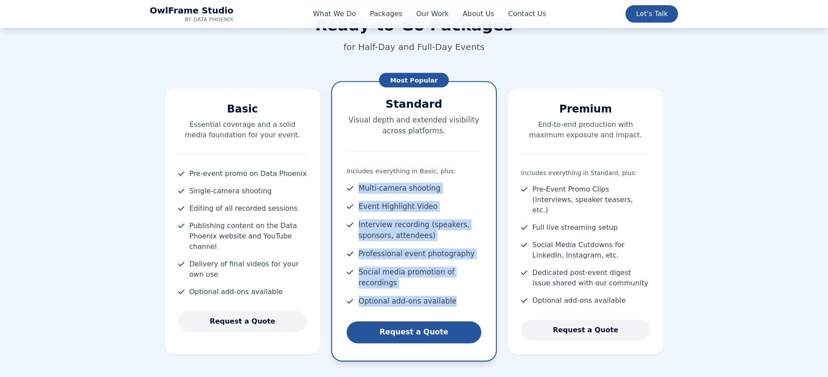  What do you see at coordinates (478, 14) in the screenshot?
I see `a: About Us` at bounding box center [478, 14].